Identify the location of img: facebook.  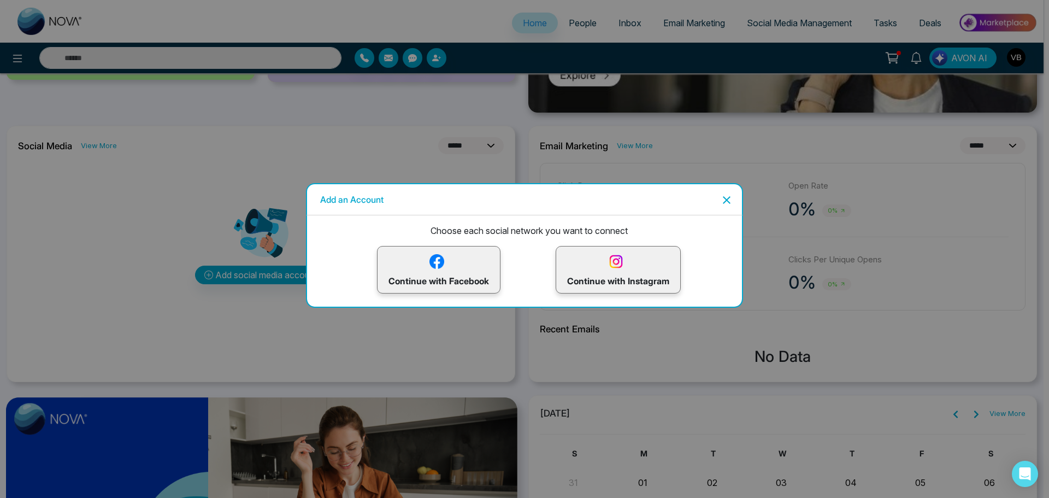
(437, 261).